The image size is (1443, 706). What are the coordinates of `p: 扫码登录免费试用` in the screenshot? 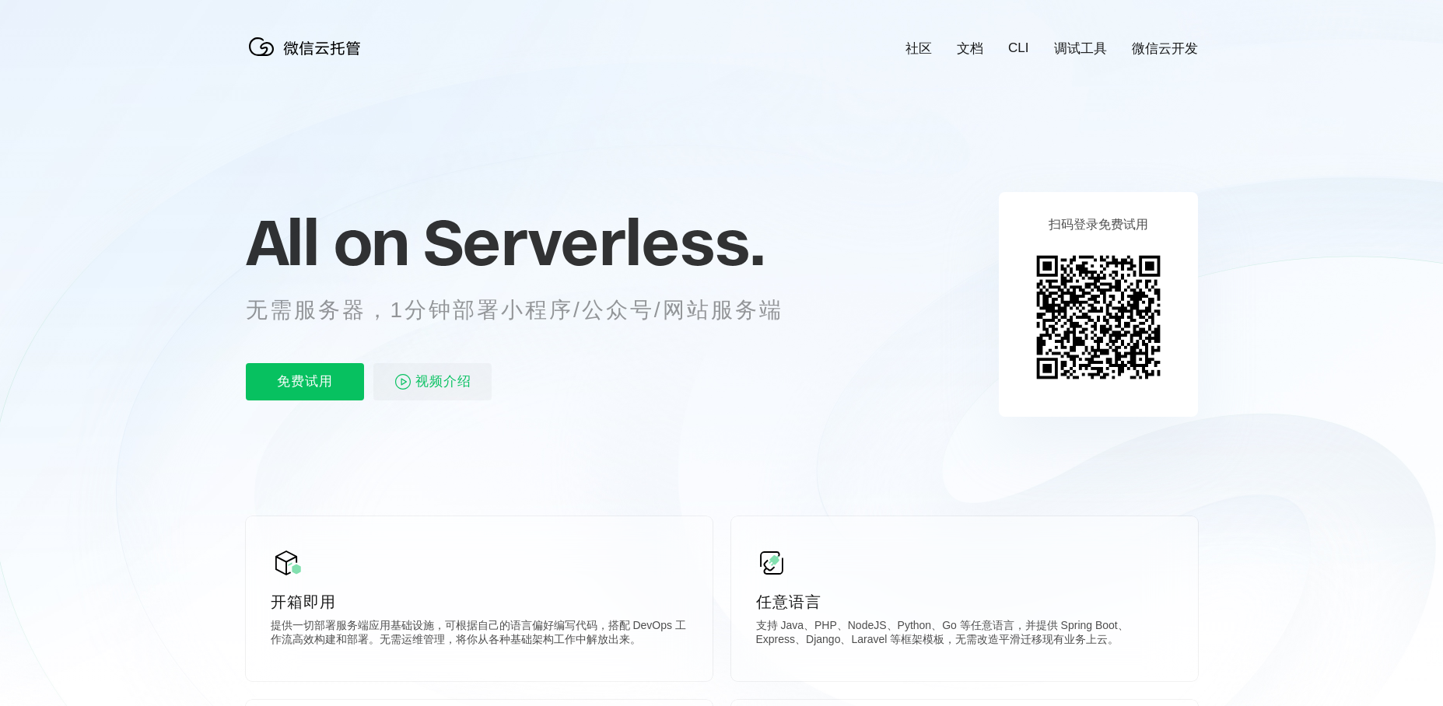 It's located at (1098, 225).